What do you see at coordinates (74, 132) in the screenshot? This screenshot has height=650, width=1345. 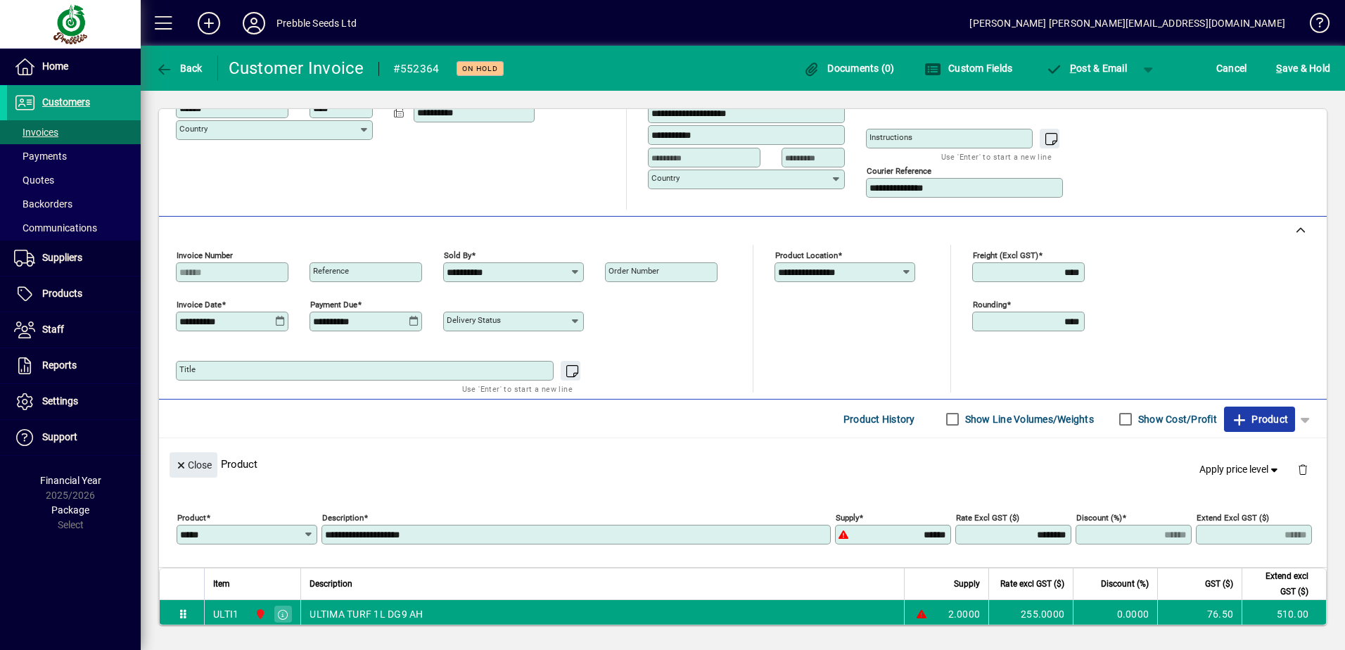 I see `a: Invoices` at bounding box center [74, 132].